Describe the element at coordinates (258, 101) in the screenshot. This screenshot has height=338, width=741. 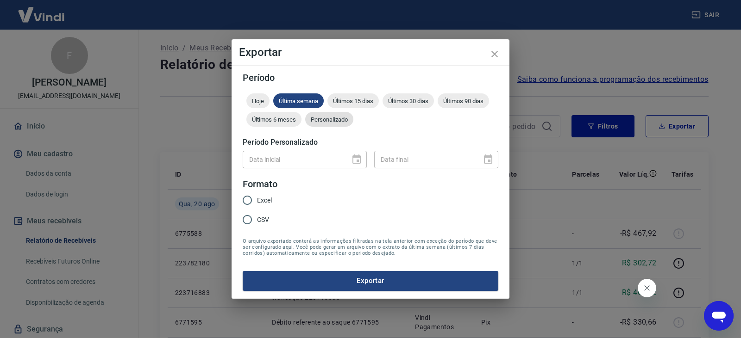
I see `span: Hoje` at that location.